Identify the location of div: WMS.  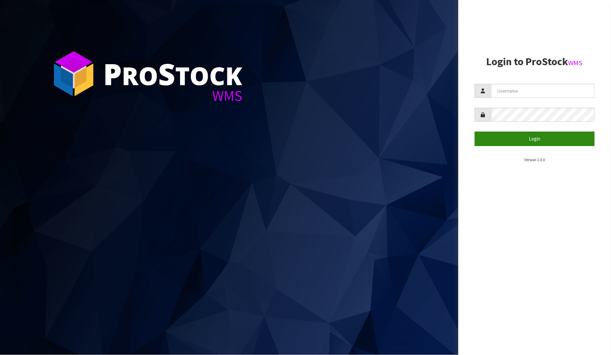
(173, 96).